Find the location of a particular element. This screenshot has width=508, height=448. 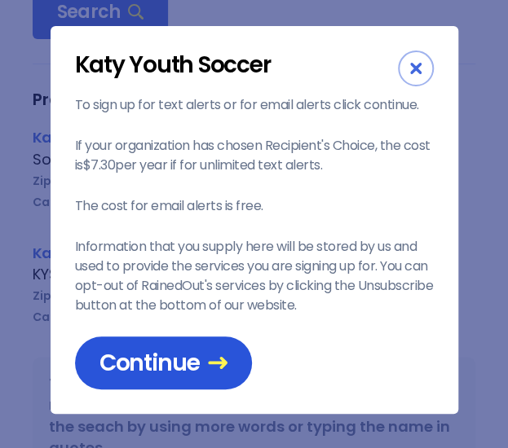

div: Katy Youth Soccer is located at coordinates (236, 64).